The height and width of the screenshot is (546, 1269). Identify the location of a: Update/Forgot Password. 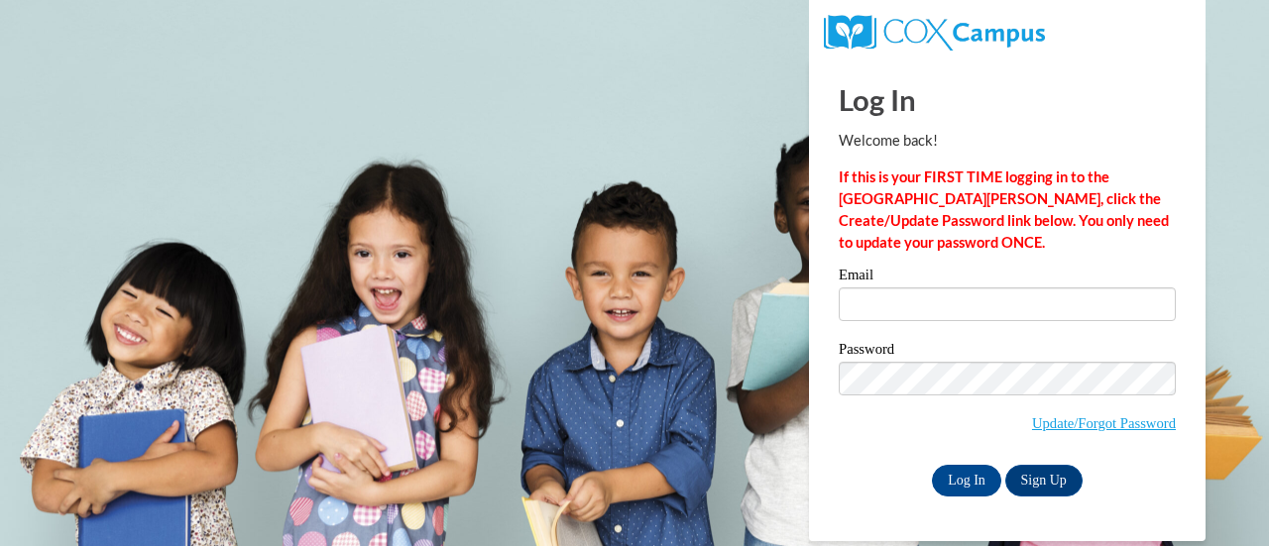
(1104, 423).